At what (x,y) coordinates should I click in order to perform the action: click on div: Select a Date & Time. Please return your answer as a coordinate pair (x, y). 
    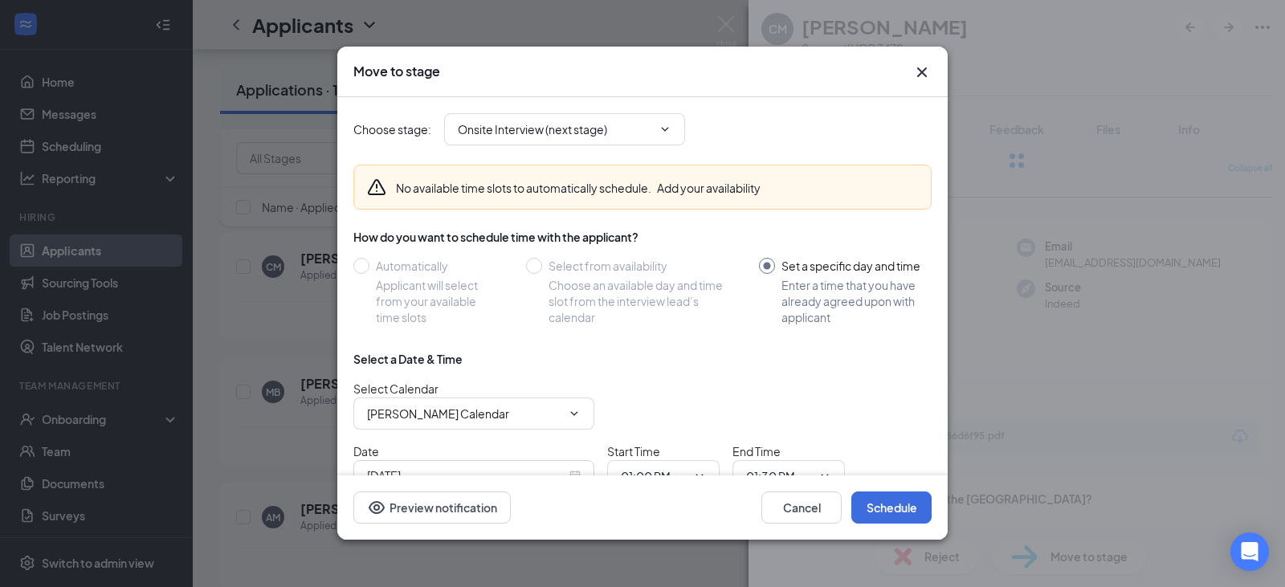
    Looking at the image, I should click on (408, 359).